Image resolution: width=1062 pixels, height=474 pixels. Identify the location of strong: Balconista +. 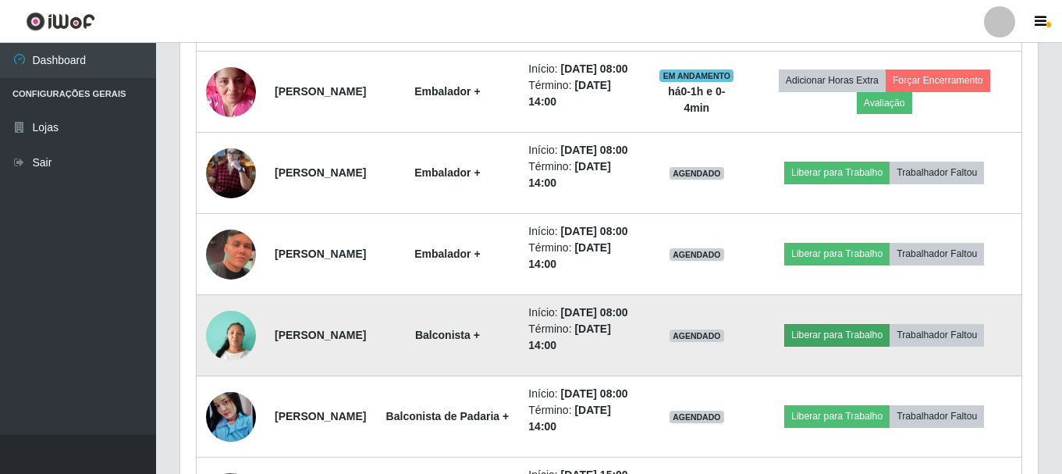
(447, 335).